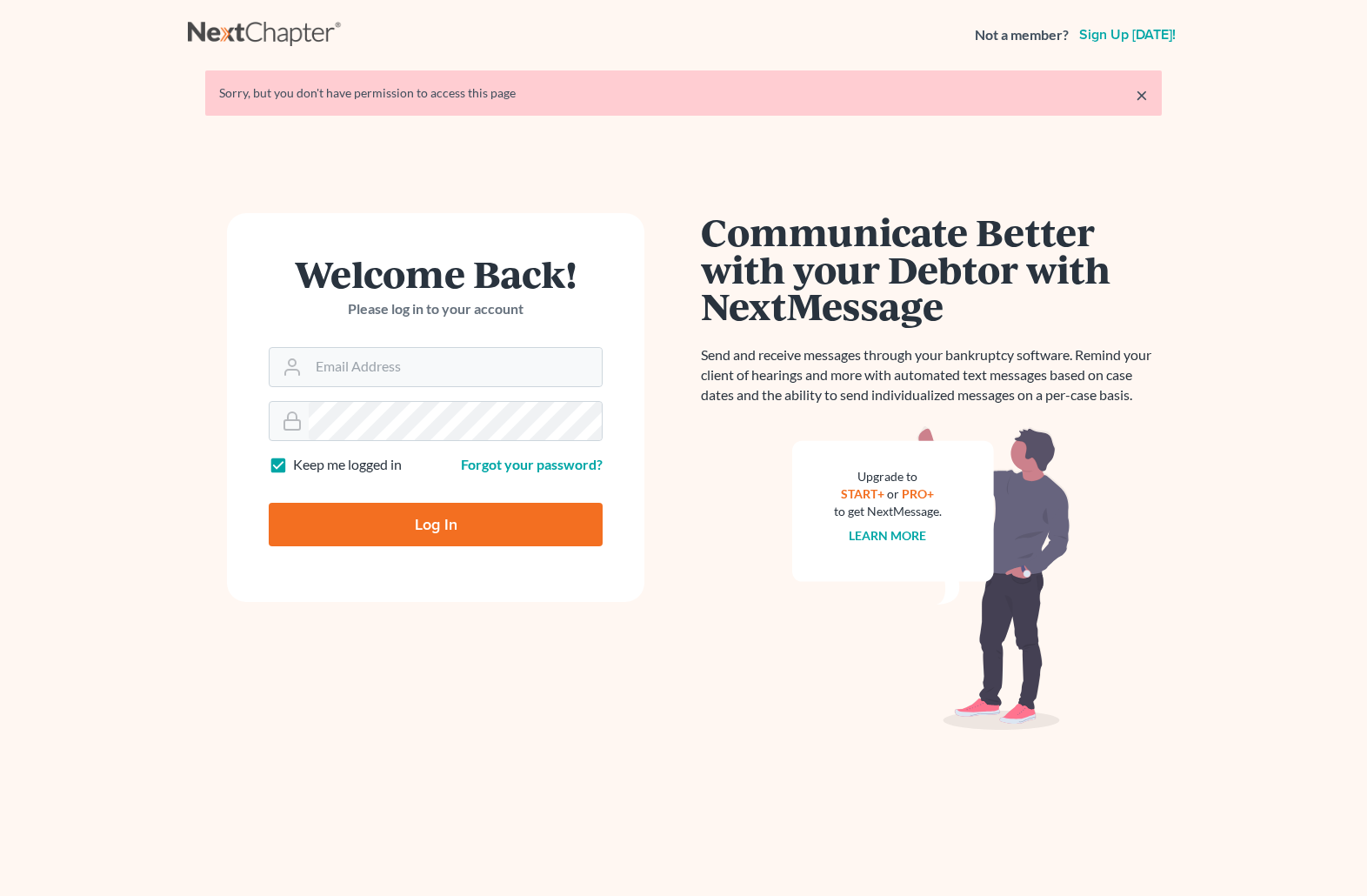 This screenshot has height=896, width=1367. Describe the element at coordinates (932, 578) in the screenshot. I see `img: nextmessage_bg-59042aed3d76b12b5cd301f8e5b87938c9018125f34e5fa2b7a6b67550977c72.svg` at that location.